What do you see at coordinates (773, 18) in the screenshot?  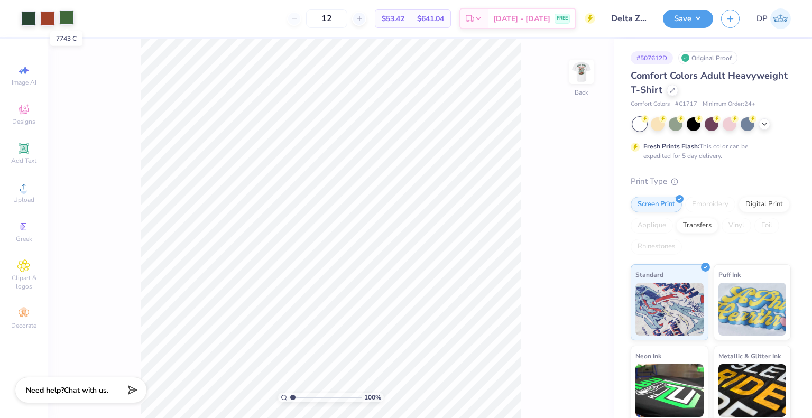 I see `a: DP` at bounding box center [773, 18].